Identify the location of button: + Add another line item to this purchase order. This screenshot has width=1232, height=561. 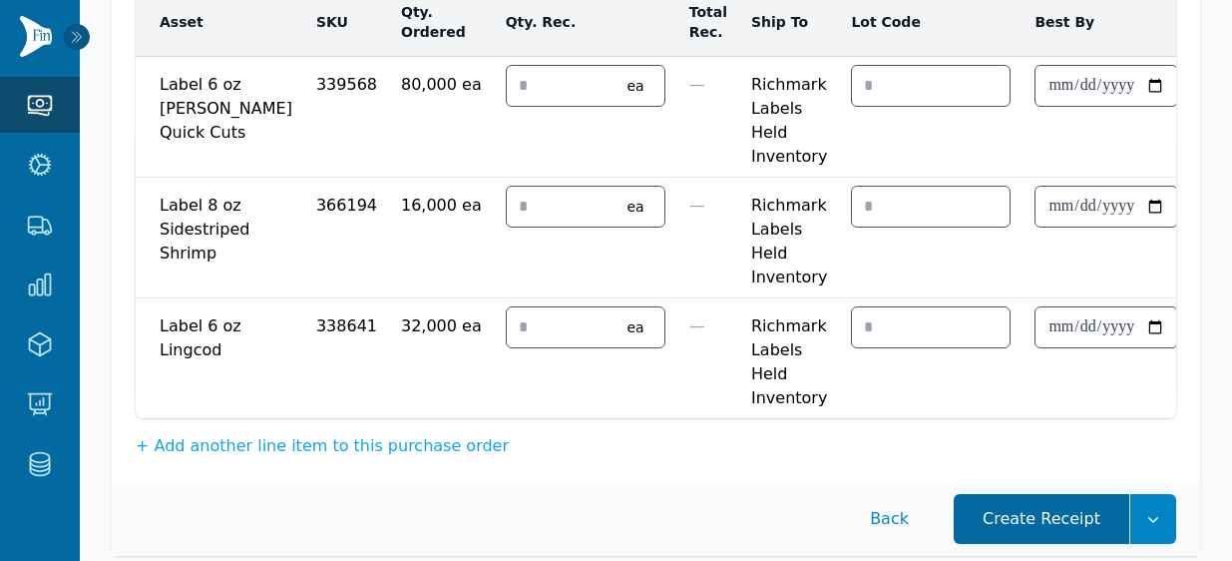
(322, 446).